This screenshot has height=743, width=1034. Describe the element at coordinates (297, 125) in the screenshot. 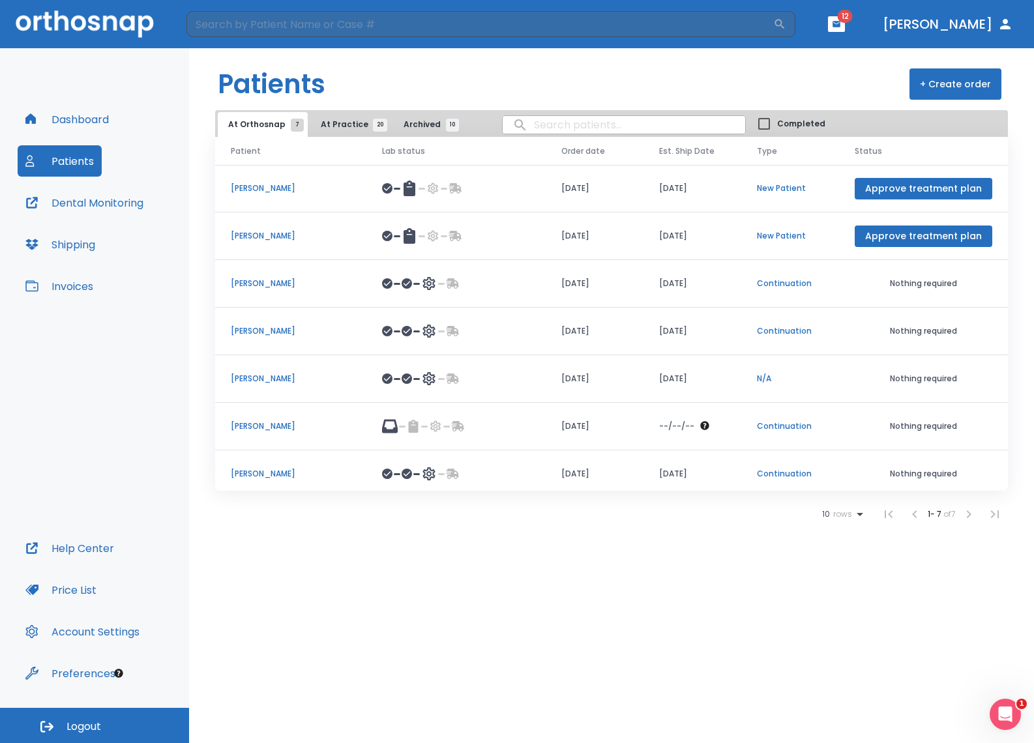

I see `span: 7` at that location.